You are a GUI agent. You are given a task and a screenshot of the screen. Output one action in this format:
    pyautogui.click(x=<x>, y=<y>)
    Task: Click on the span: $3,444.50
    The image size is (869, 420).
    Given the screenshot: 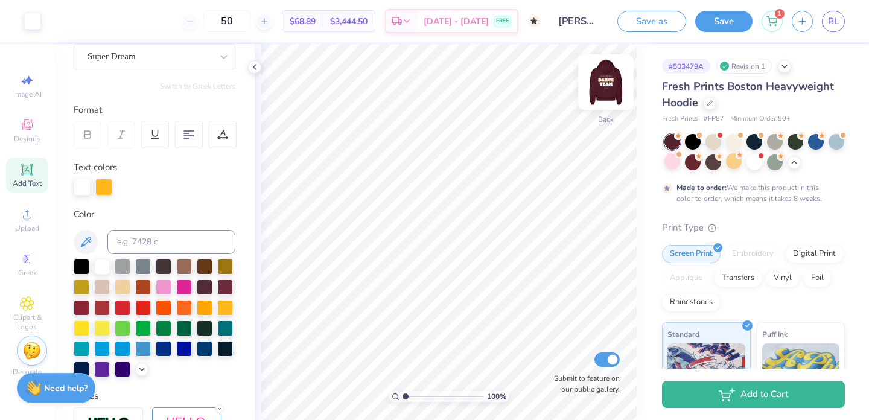 What is the action you would take?
    pyautogui.click(x=349, y=21)
    